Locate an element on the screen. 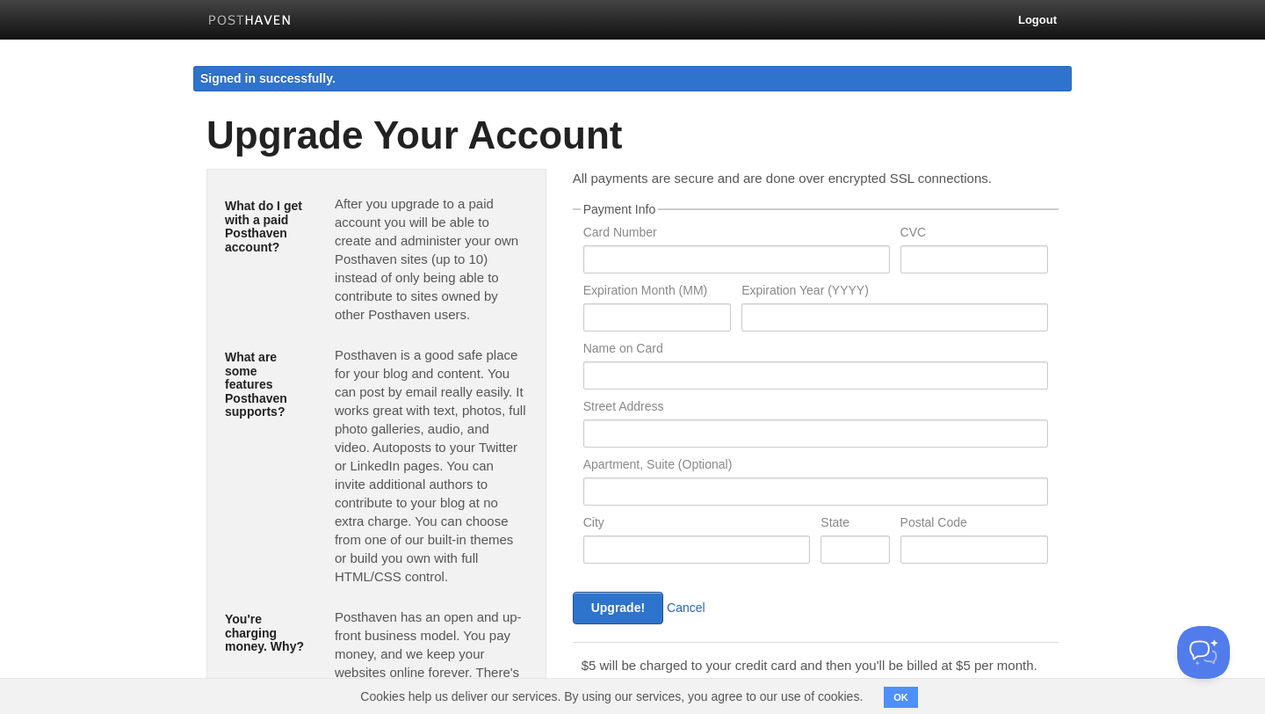 Image resolution: width=1265 pixels, height=714 pixels. label: Expiration Month (MM) is located at coordinates (657, 292).